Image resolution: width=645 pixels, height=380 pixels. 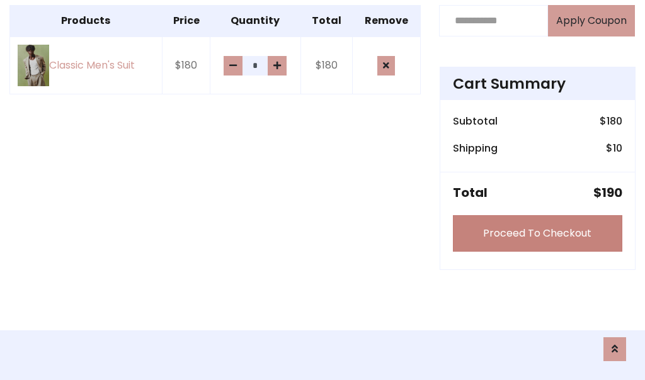 What do you see at coordinates (537, 84) in the screenshot?
I see `h4: Cart Summary` at bounding box center [537, 84].